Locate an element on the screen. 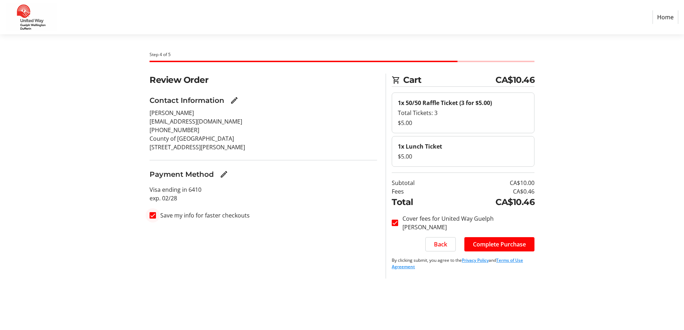 The height and width of the screenshot is (330, 684). a: Terms of Use Agreement is located at coordinates (457, 264).